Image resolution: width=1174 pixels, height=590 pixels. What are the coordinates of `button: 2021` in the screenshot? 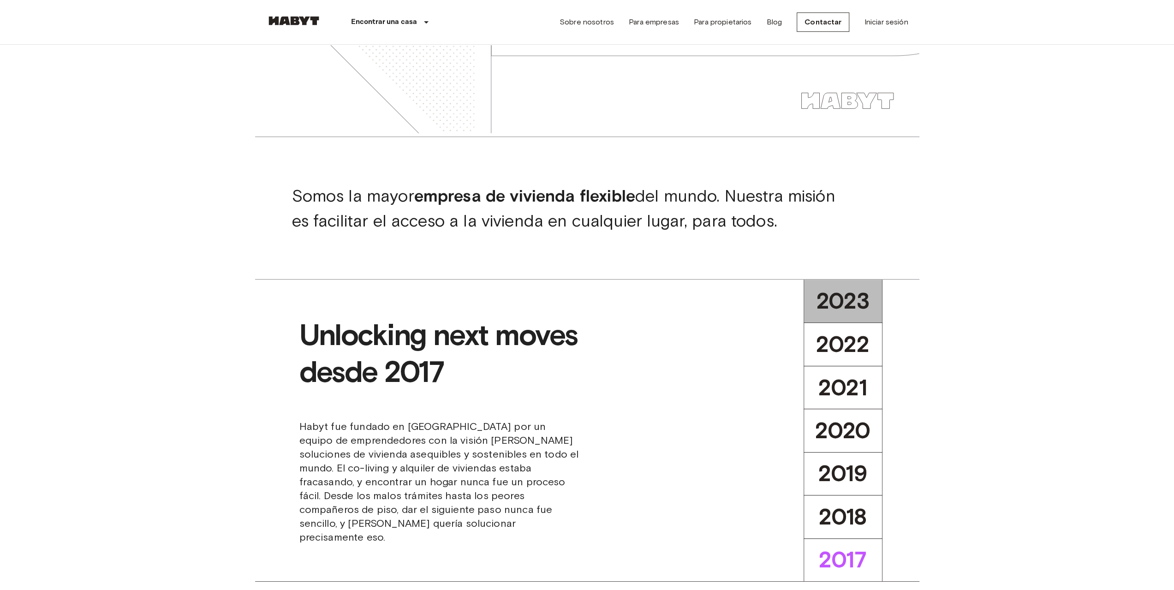 It's located at (843, 387).